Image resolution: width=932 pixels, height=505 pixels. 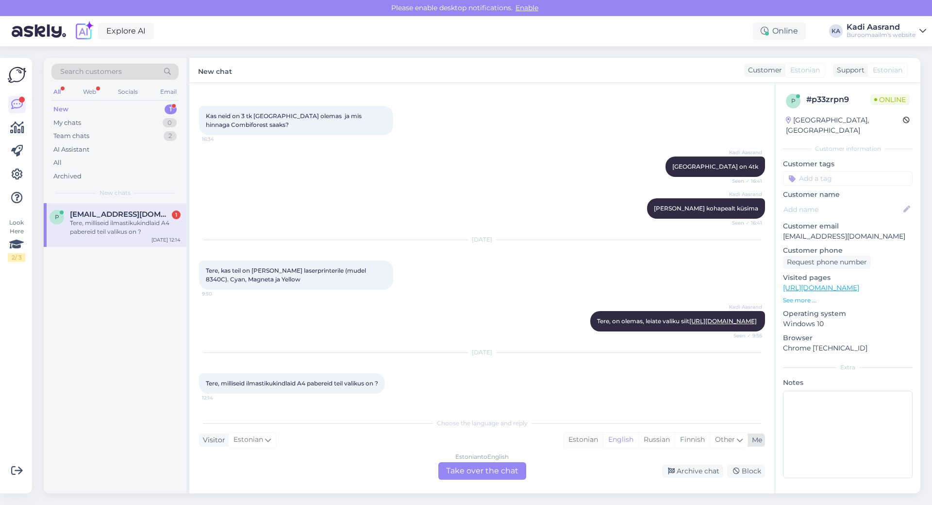 I want to click on div: English, so click(x=621, y=439).